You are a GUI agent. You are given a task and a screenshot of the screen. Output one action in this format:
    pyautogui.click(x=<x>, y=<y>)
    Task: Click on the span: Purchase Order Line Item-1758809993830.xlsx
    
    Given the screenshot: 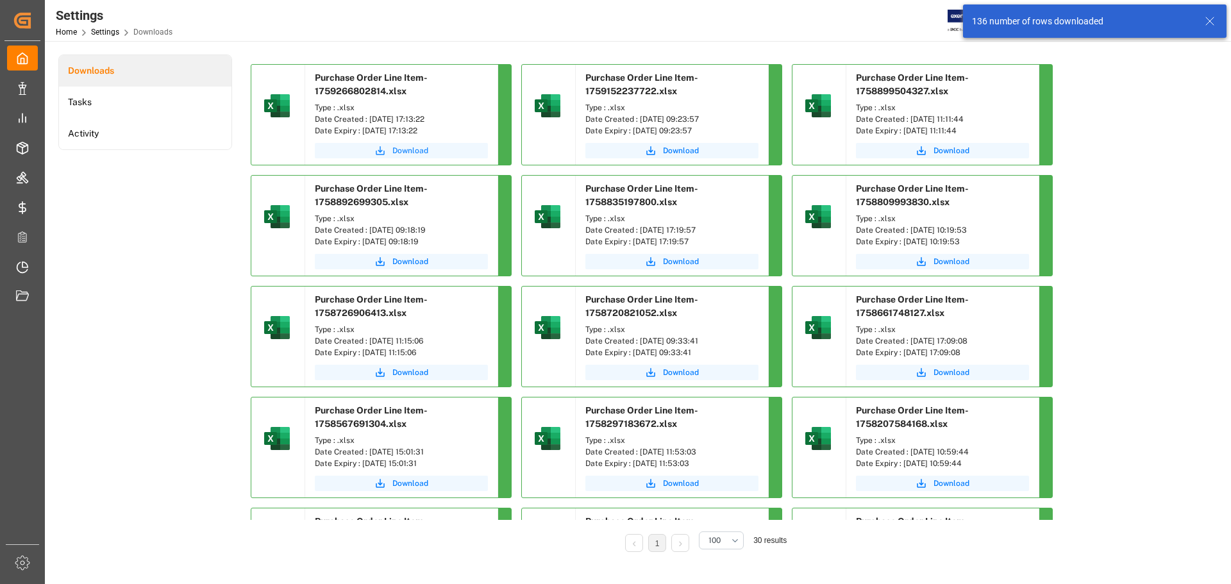 What is the action you would take?
    pyautogui.click(x=913, y=195)
    